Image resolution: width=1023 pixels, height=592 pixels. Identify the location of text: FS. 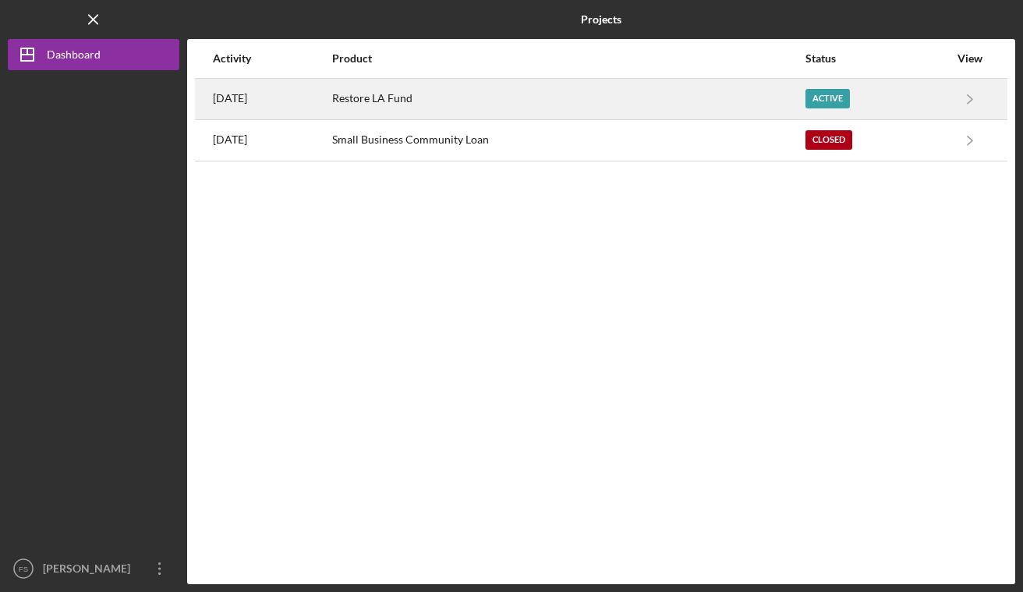
(23, 568).